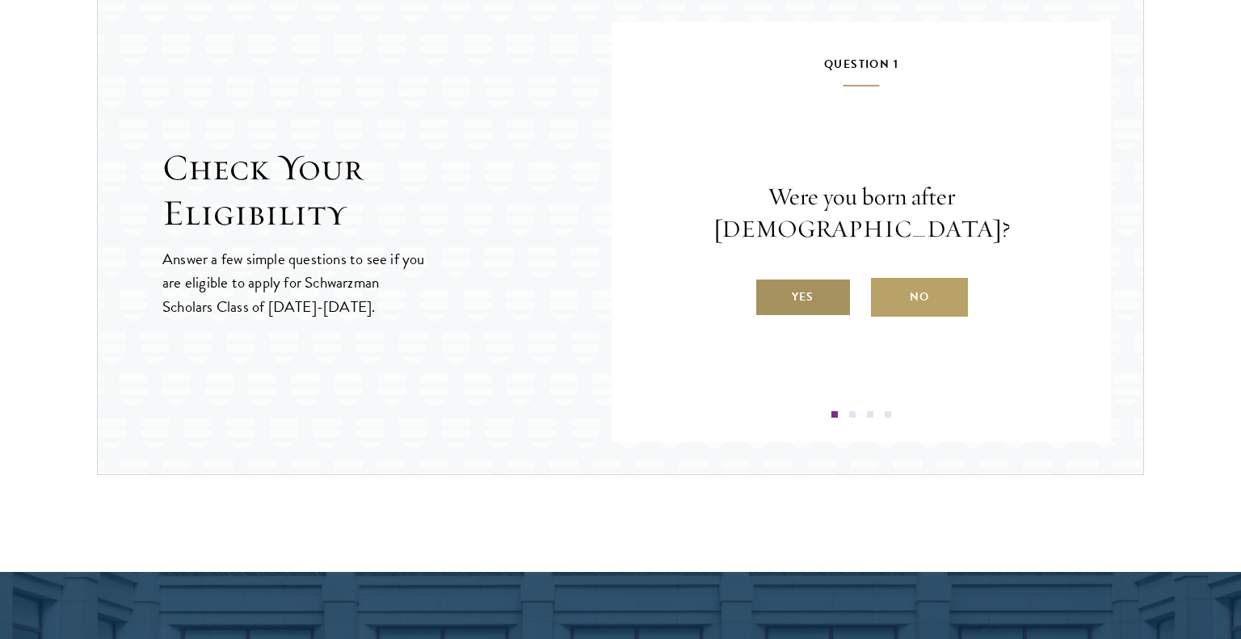 Image resolution: width=1241 pixels, height=639 pixels. Describe the element at coordinates (862, 70) in the screenshot. I see `h5: Question 1` at that location.